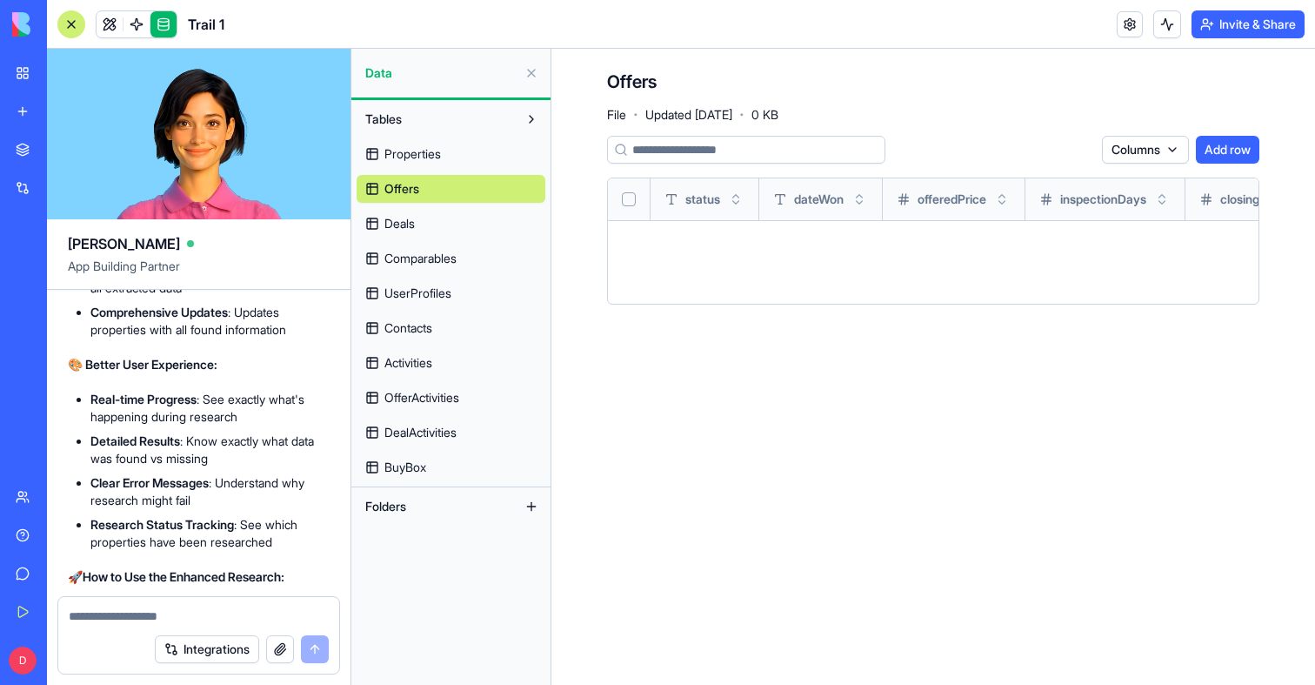 This screenshot has height=685, width=1315. I want to click on a: Contacts, so click(451, 328).